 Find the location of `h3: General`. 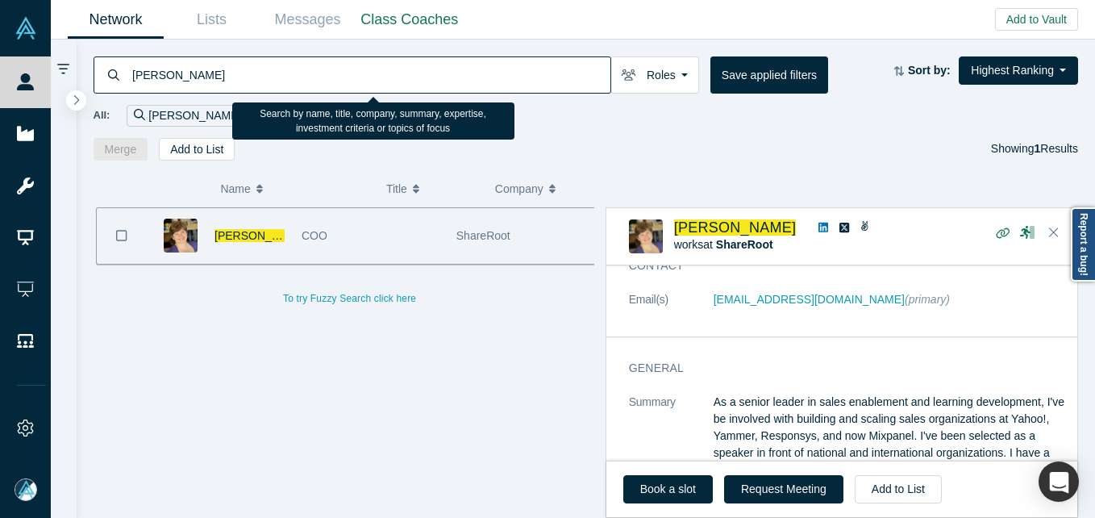

h3: General is located at coordinates (836, 368).